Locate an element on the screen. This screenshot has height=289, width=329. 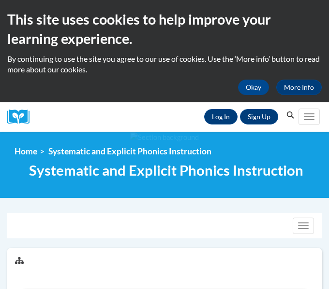
button: Okay is located at coordinates (253, 87).